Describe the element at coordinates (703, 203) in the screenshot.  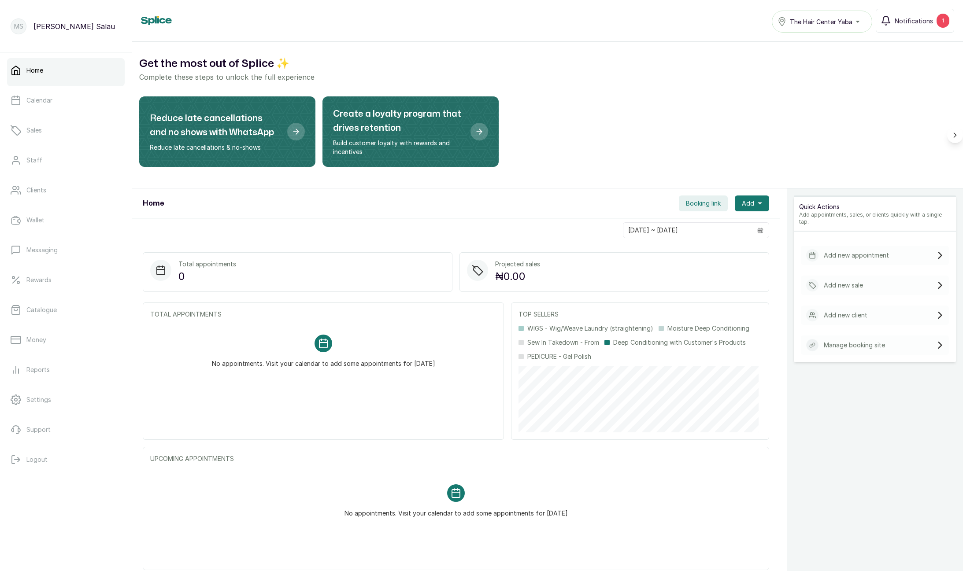
I see `span: Booking link` at that location.